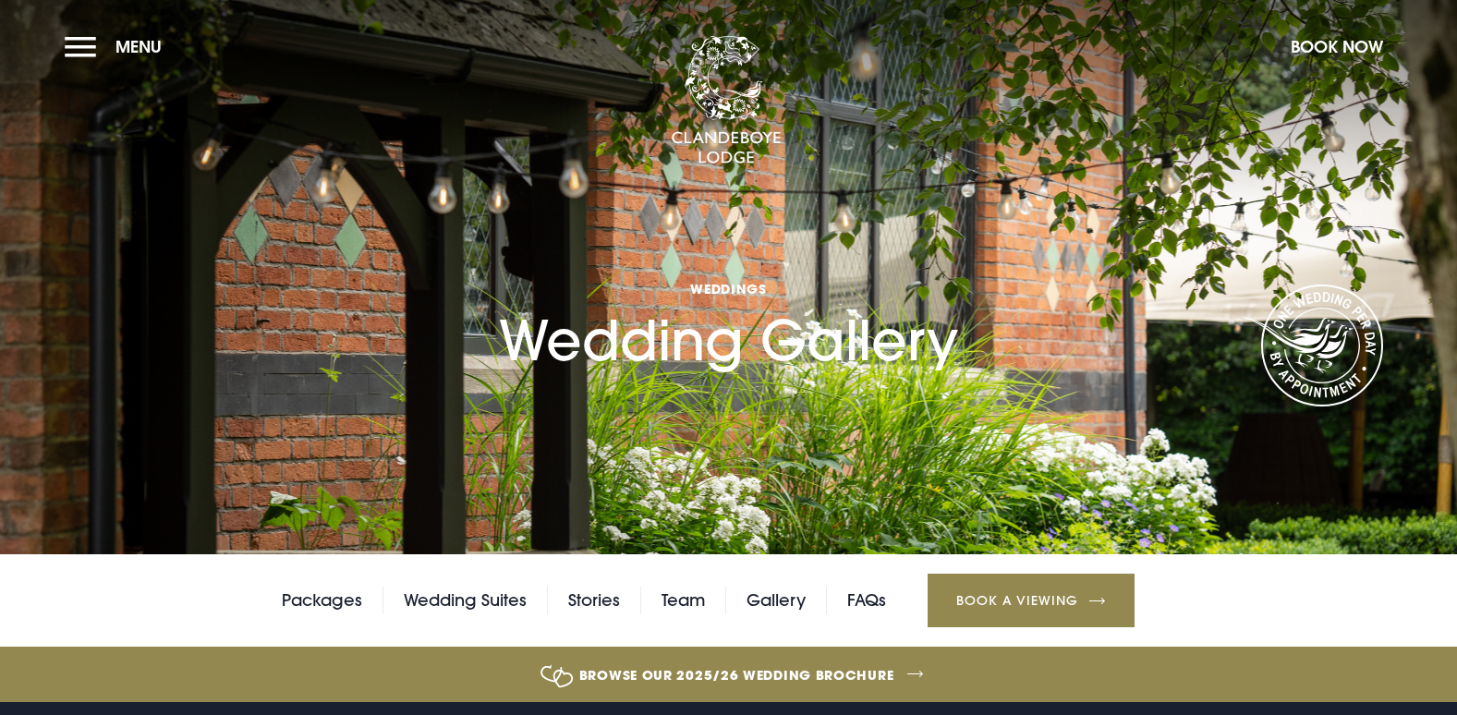 The image size is (1457, 715). Describe the element at coordinates (867, 601) in the screenshot. I see `a: FAQs` at that location.